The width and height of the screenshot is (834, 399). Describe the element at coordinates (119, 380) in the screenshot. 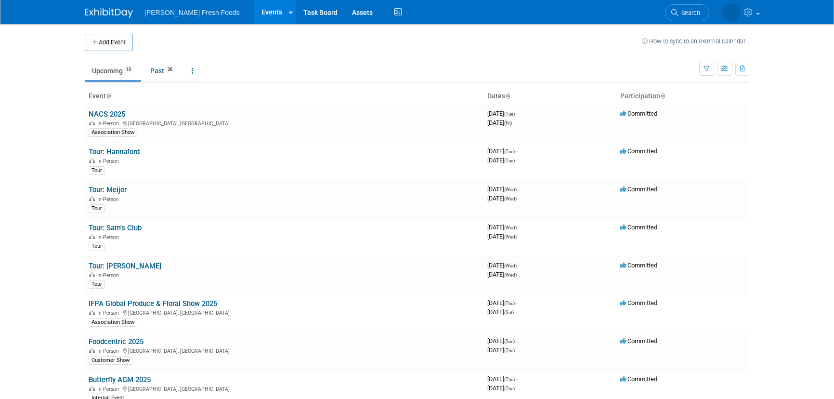

I see `a: Butterfly AGM 2025` at that location.